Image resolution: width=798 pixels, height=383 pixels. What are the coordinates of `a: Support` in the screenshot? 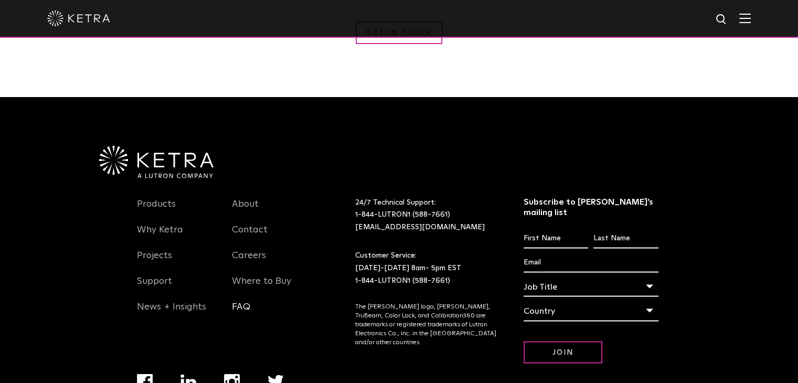 It's located at (154, 287).